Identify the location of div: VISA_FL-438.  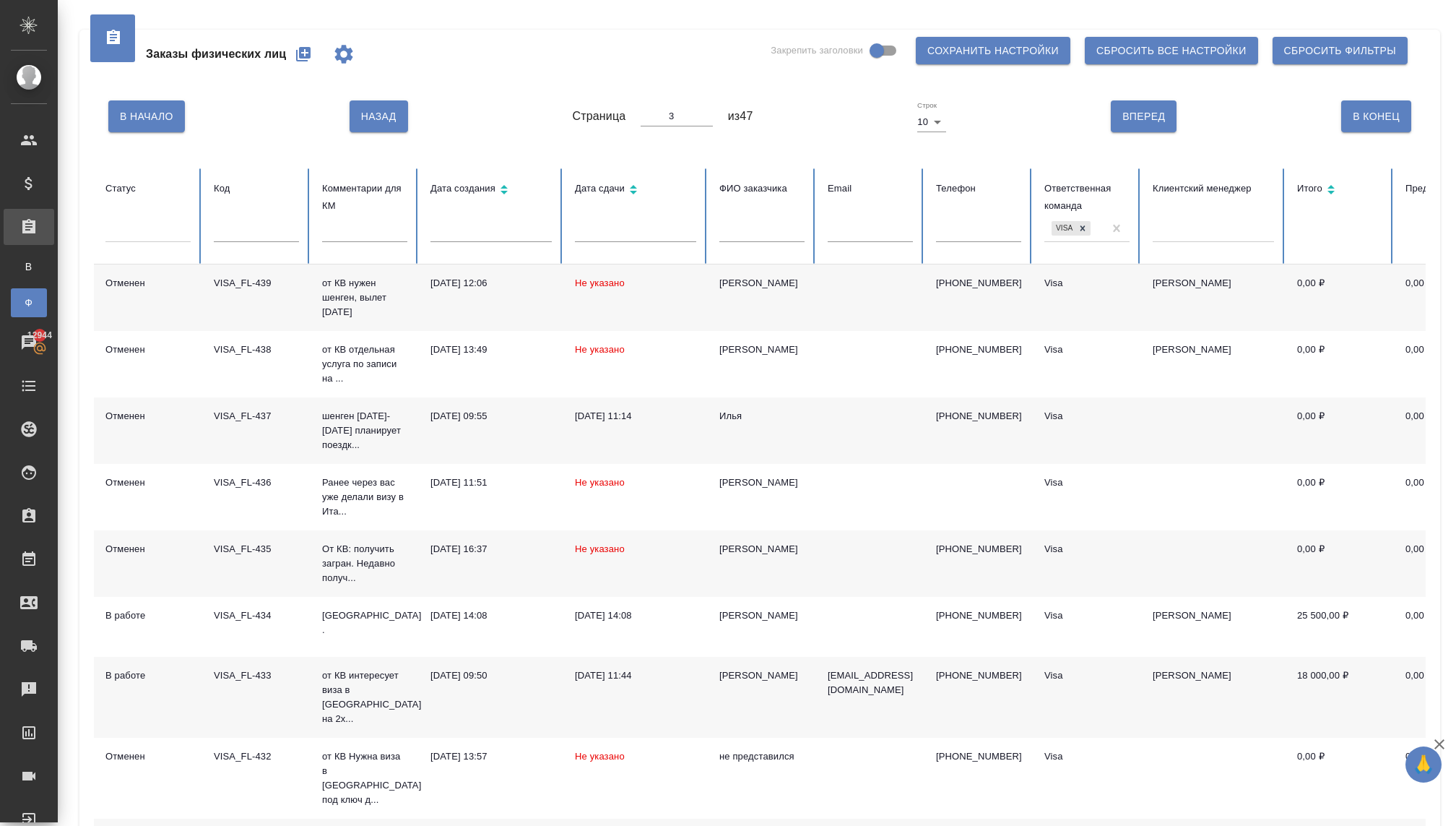
(256, 350).